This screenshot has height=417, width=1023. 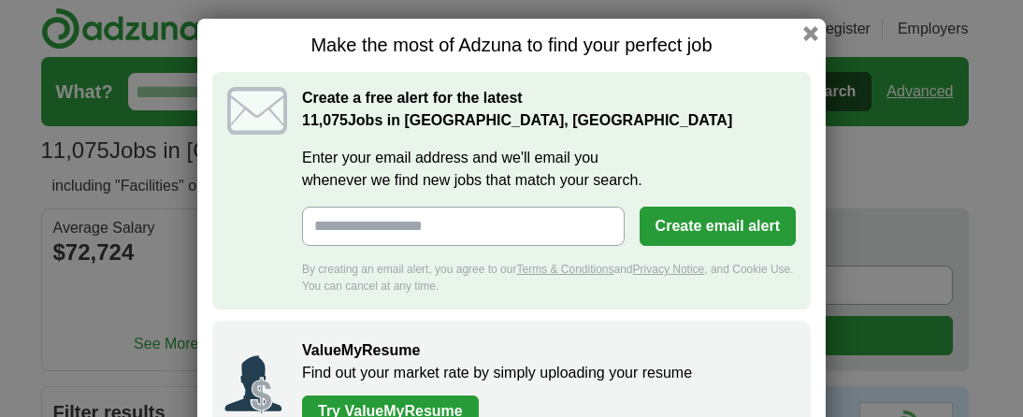 I want to click on p: Find out your market rate by simply uploading your resume, so click(x=547, y=373).